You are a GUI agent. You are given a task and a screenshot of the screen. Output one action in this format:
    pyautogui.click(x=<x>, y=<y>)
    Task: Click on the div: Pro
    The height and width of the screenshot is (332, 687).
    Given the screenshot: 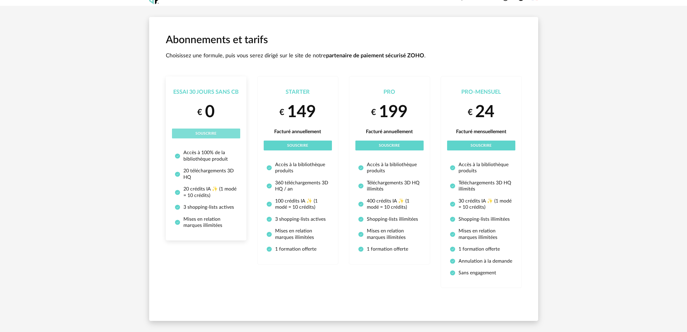 What is the action you would take?
    pyautogui.click(x=389, y=92)
    